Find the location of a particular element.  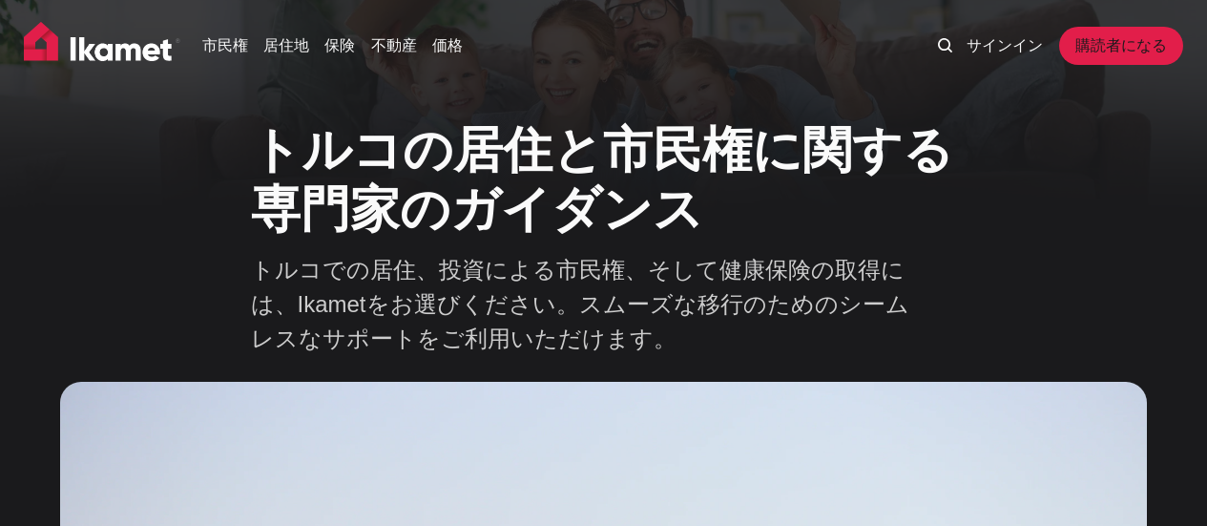

font: 不動産 is located at coordinates (394, 45).